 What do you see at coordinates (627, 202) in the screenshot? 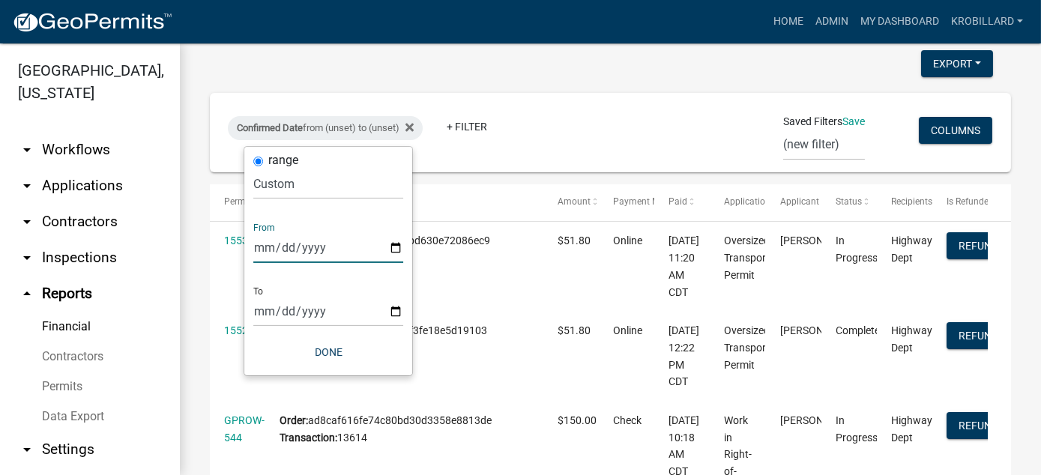
I see `datatable-header-cell: Payment Method` at bounding box center [627, 202].